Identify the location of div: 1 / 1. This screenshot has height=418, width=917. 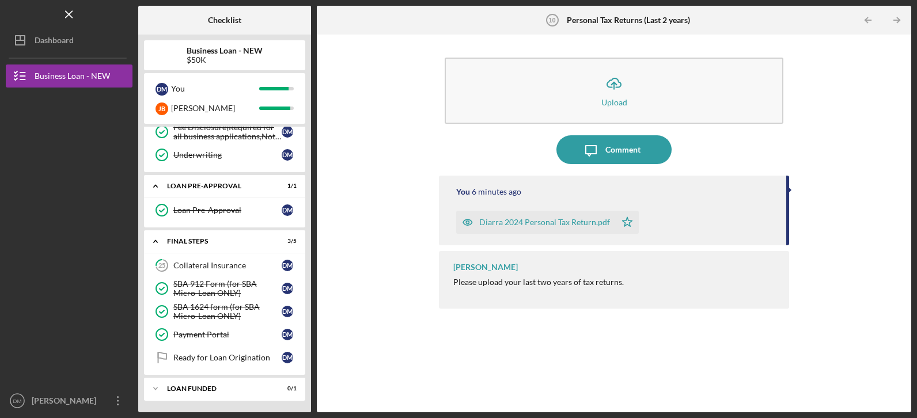
(286, 186).